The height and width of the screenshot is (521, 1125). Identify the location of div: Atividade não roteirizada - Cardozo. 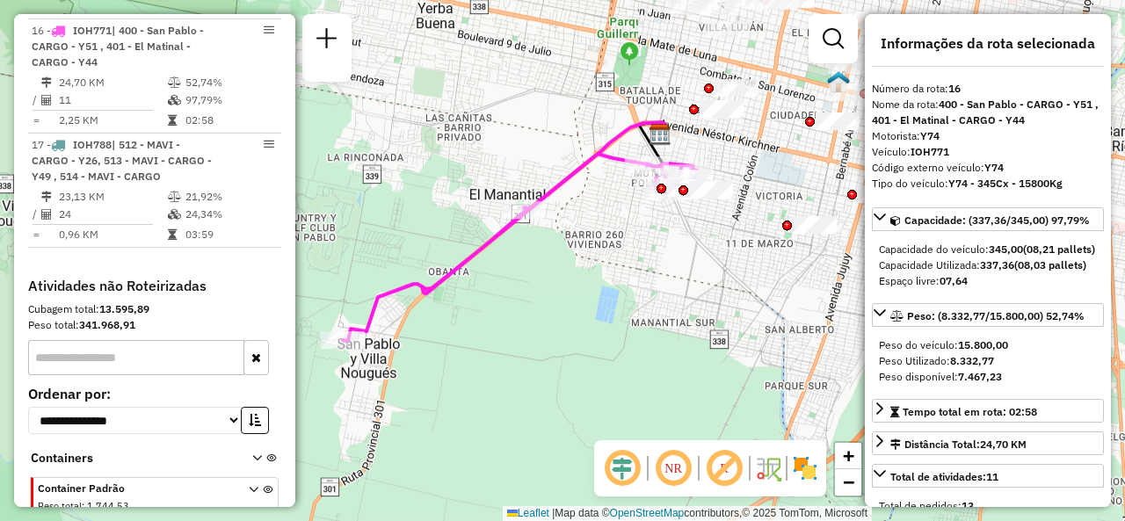
(721, 109).